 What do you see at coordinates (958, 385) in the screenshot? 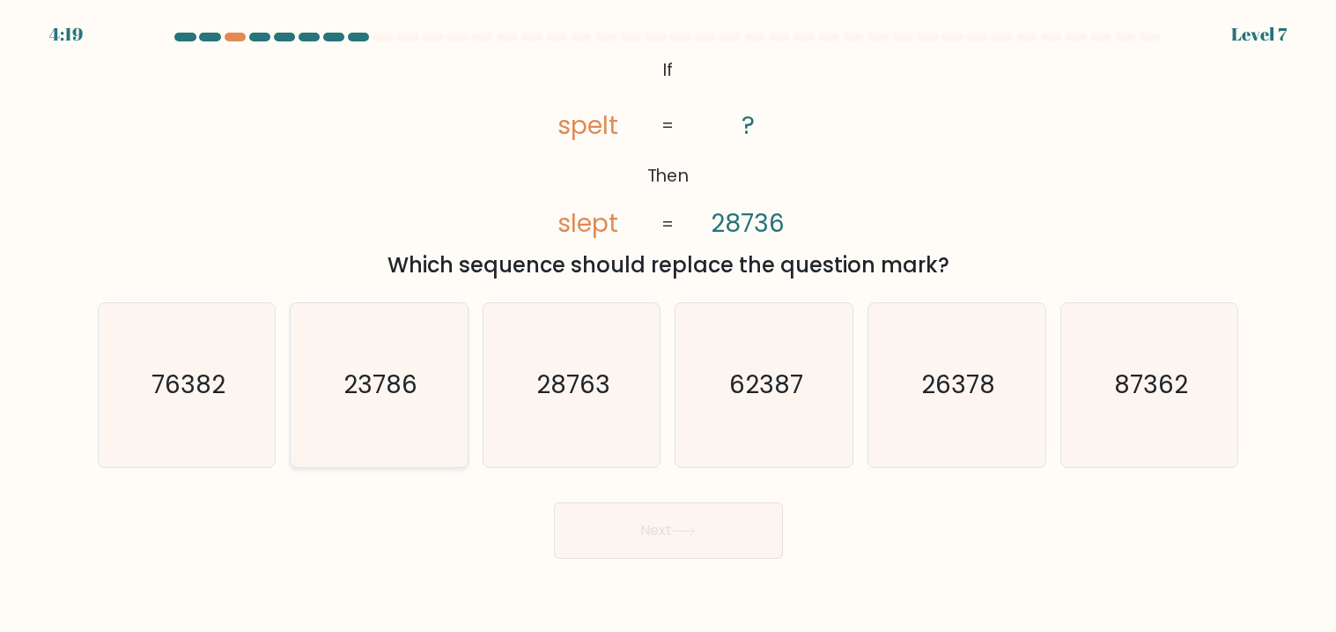
I see `text: 26378` at bounding box center [958, 385].